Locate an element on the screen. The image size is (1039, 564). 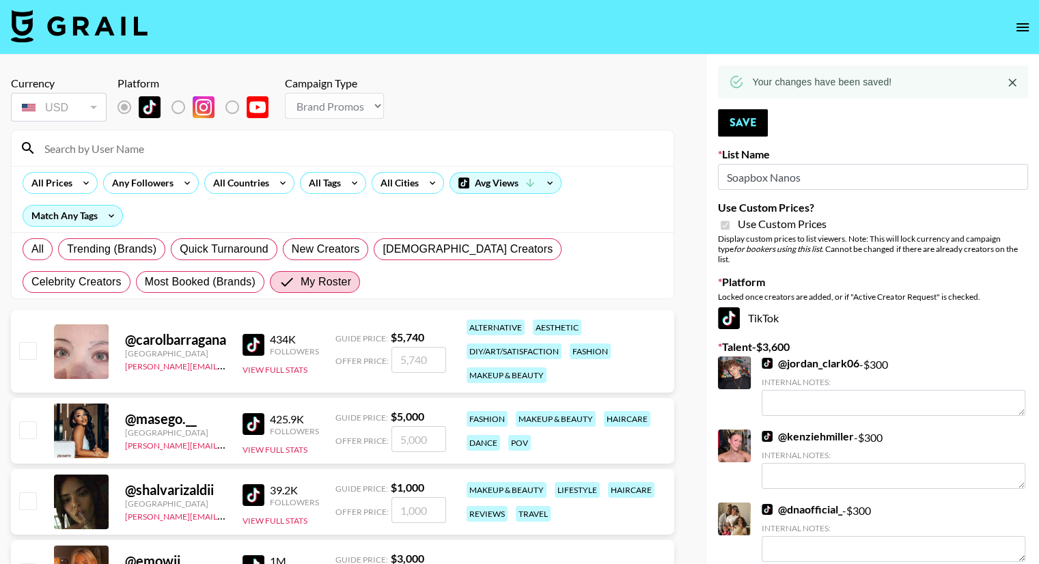
span: Trending (Brands) is located at coordinates (111, 249).